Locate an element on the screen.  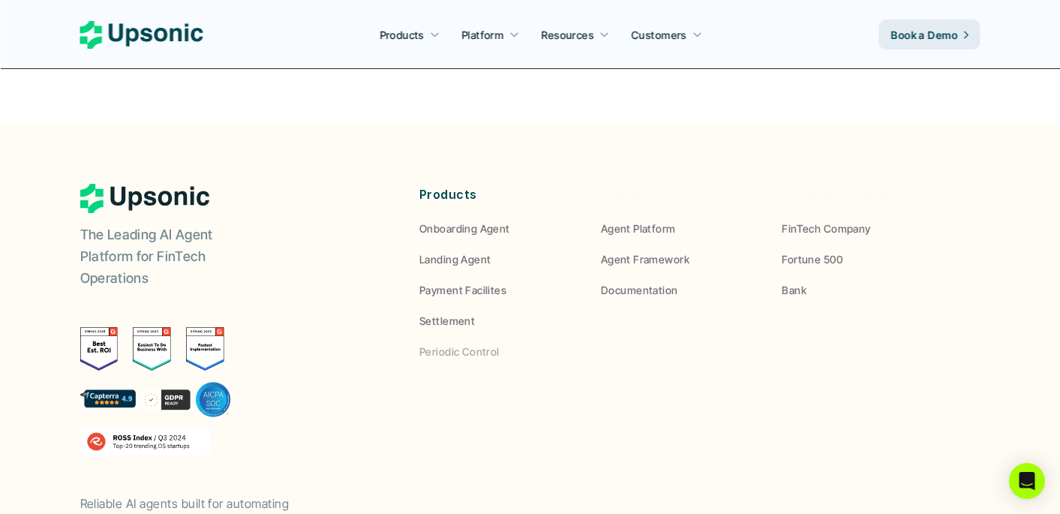
p: Fortune 500 is located at coordinates (812, 259).